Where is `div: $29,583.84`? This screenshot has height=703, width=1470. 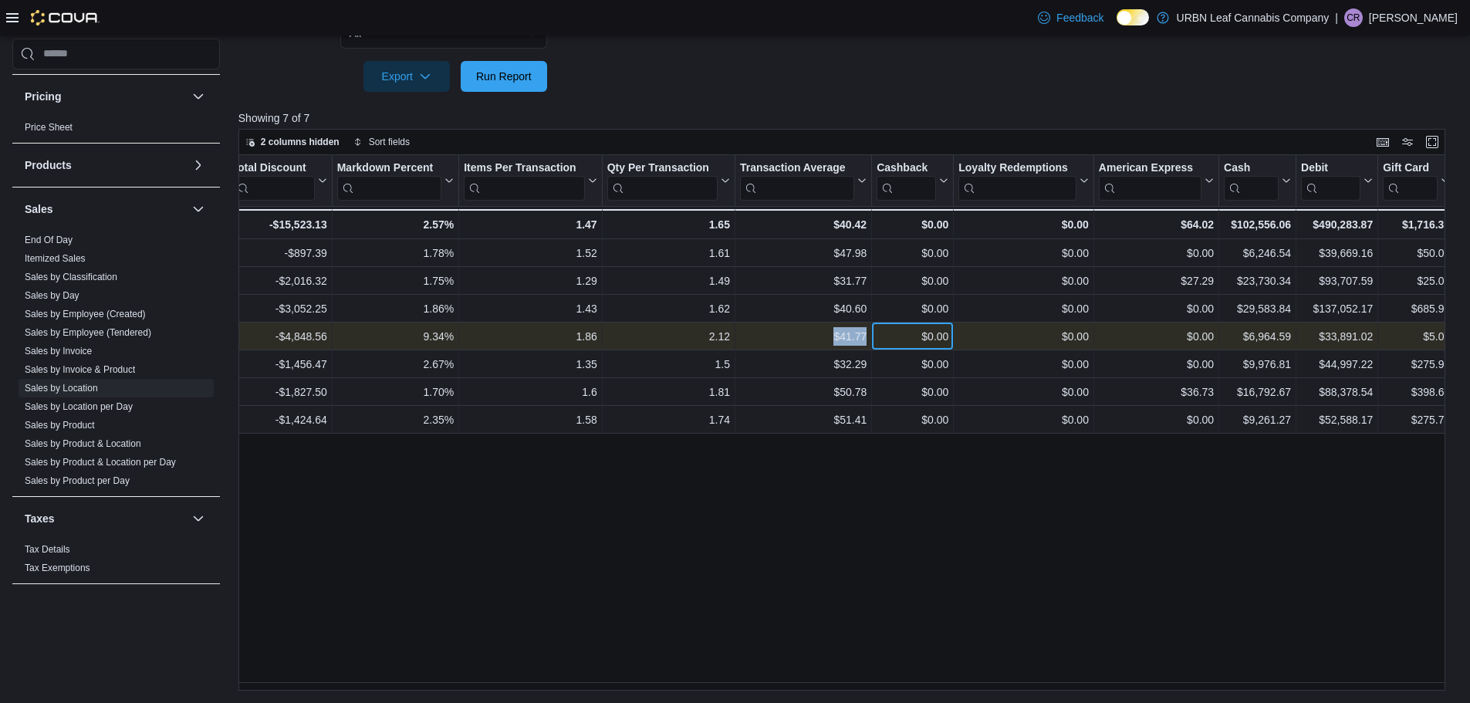
div: $29,583.84 is located at coordinates (1257, 309).